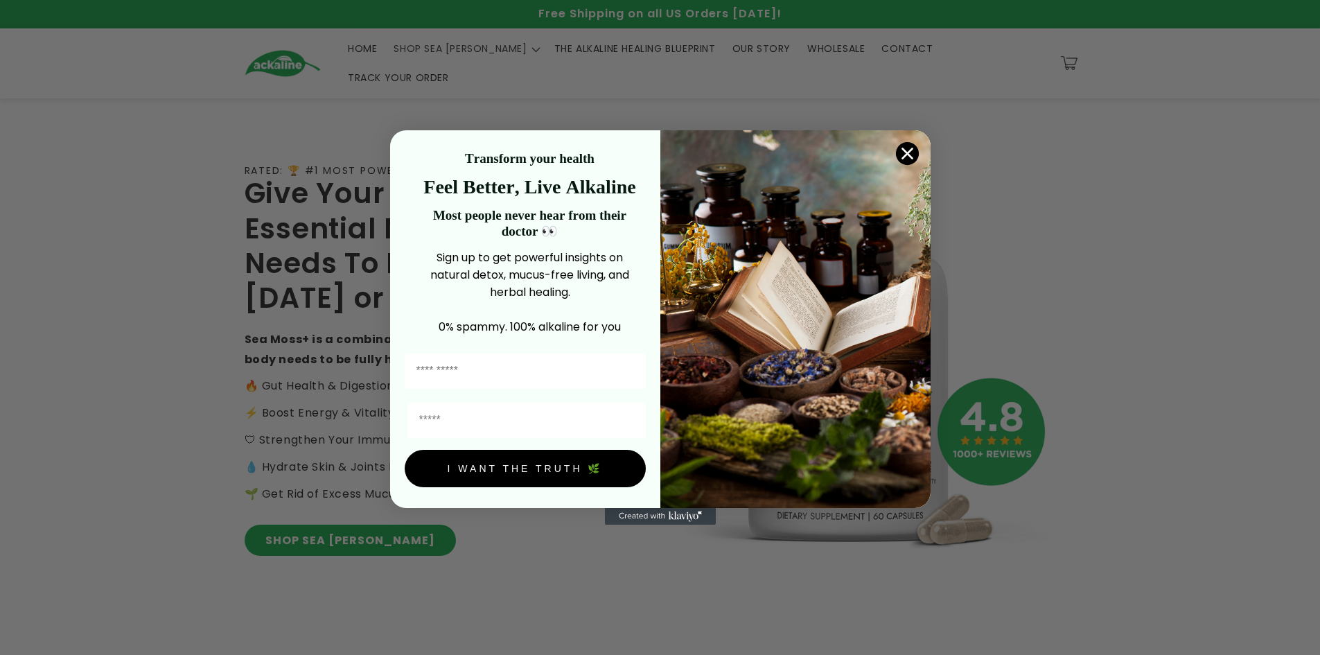  Describe the element at coordinates (660, 516) in the screenshot. I see `a: Created with Klaviyo - opens in a new tab` at that location.